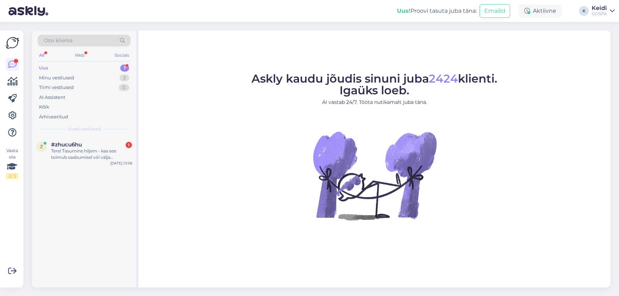  I want to click on div: Aktiivne, so click(540, 11).